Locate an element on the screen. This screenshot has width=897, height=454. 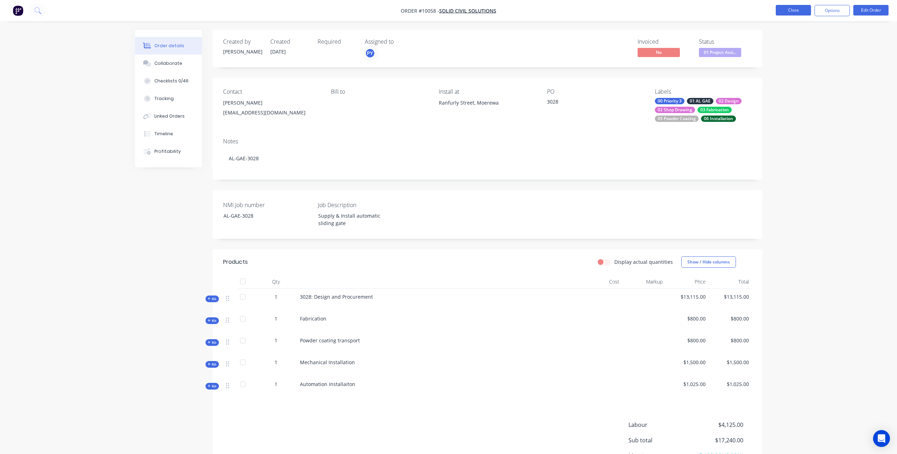
div: Install at is located at coordinates (487, 92).